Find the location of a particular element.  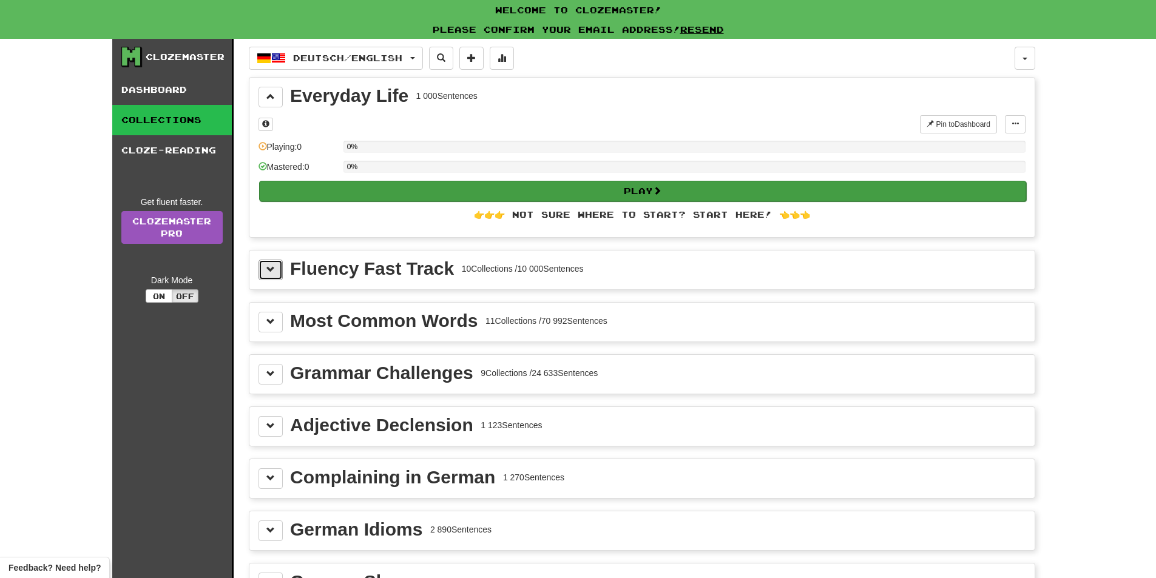

div: 11 Collections / 70 992 Sentences is located at coordinates (546, 321).